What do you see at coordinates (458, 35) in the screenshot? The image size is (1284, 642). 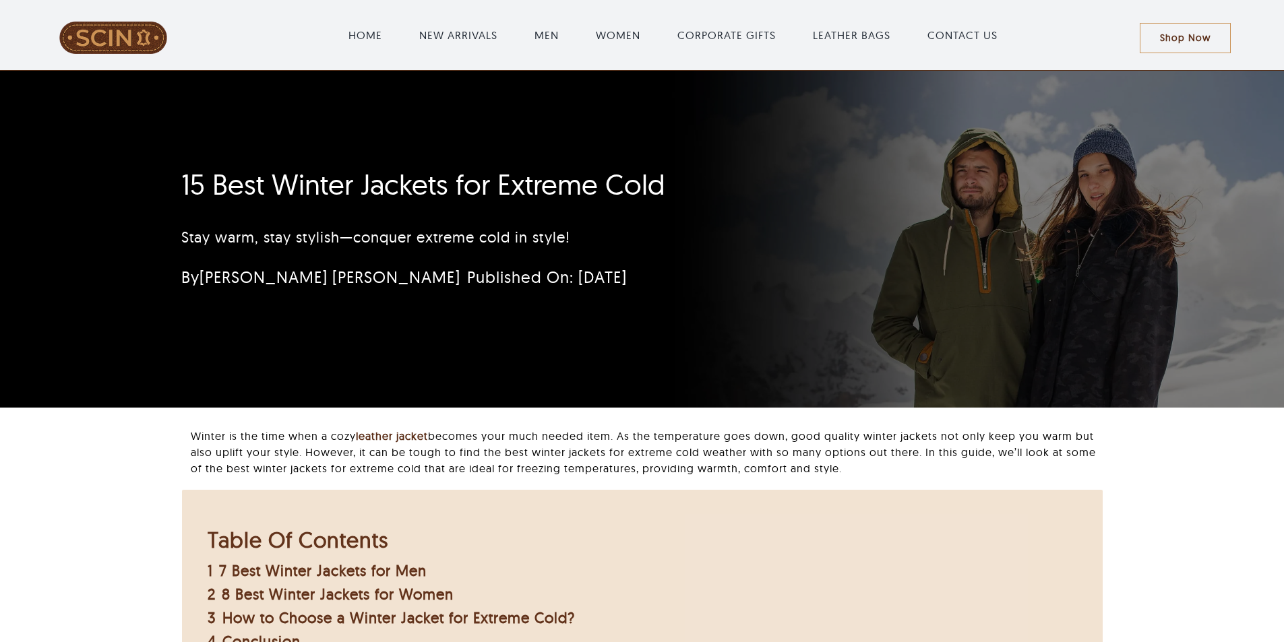 I see `span: NEW ARRIVALS` at bounding box center [458, 35].